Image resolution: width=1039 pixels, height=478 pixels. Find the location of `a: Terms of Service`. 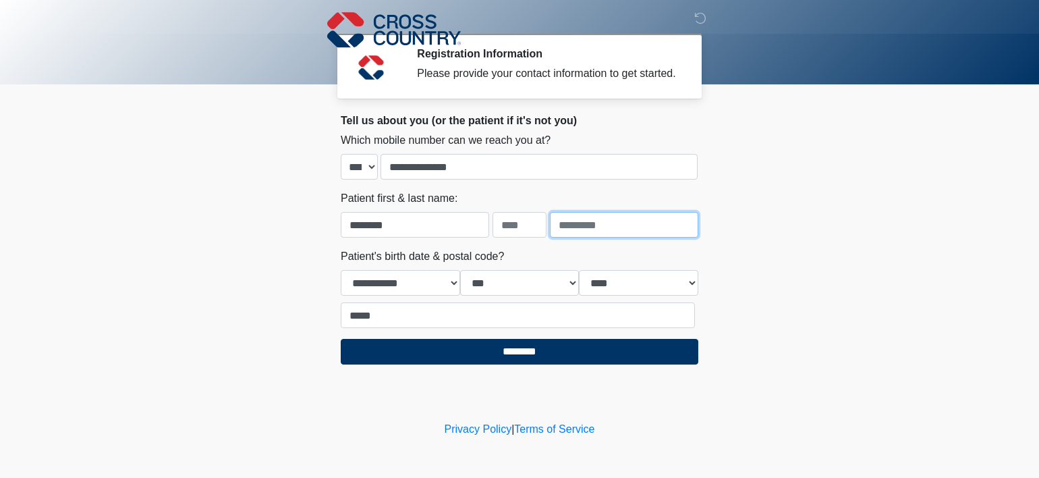

a: Terms of Service is located at coordinates (554, 429).